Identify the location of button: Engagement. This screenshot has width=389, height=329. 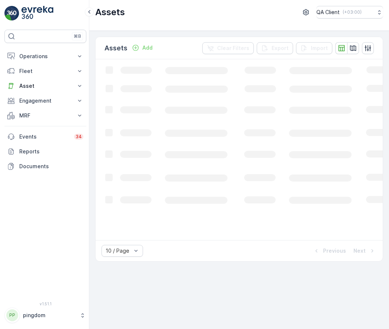
(45, 101).